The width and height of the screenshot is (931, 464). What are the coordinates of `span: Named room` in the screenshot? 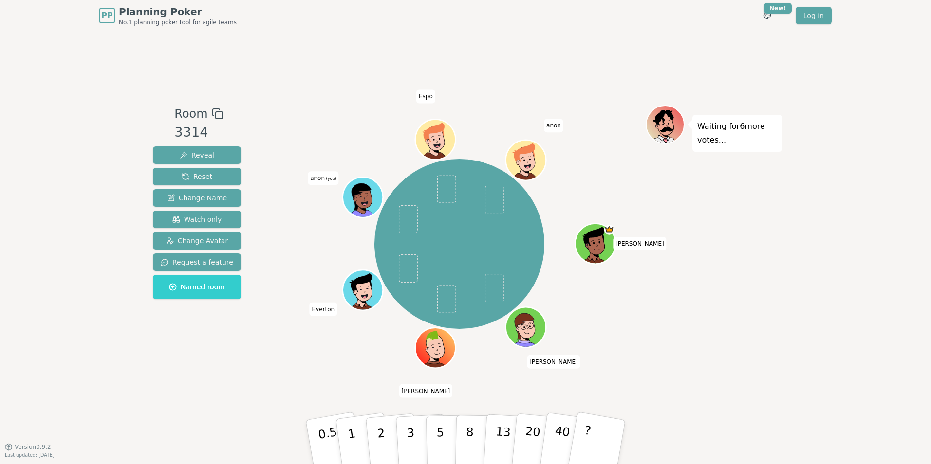 It's located at (197, 287).